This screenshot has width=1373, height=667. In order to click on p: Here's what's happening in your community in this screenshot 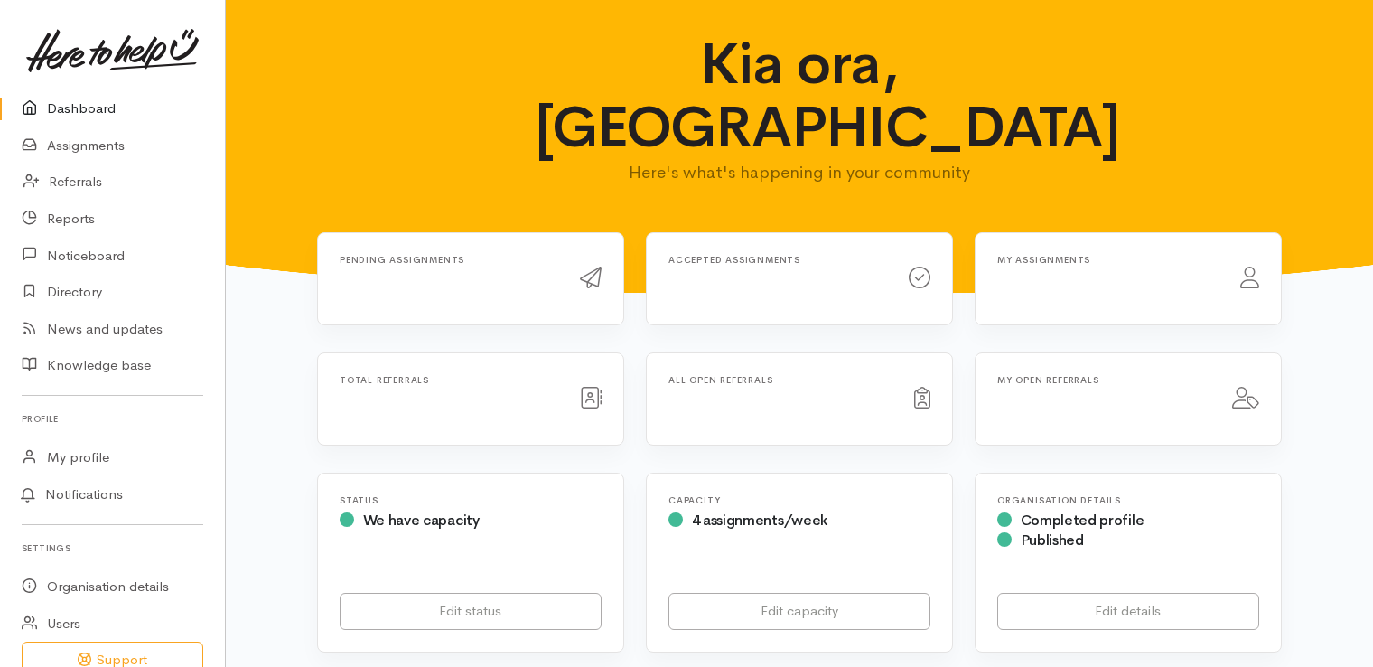, I will do `click(800, 173)`.